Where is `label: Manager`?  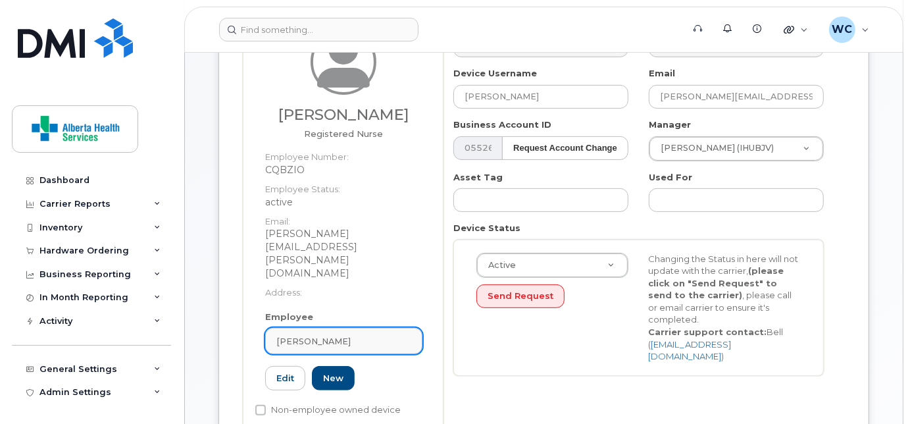
label: Manager is located at coordinates (670, 124).